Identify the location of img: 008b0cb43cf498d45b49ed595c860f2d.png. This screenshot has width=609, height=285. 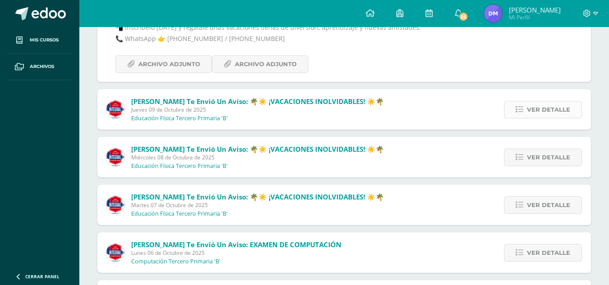
(493, 14).